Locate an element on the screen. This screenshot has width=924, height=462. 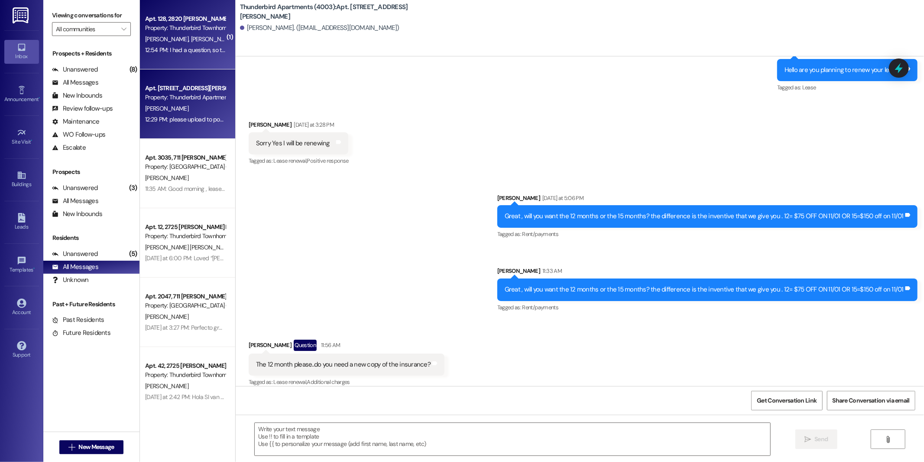
div: WO Follow-ups is located at coordinates (78, 134).